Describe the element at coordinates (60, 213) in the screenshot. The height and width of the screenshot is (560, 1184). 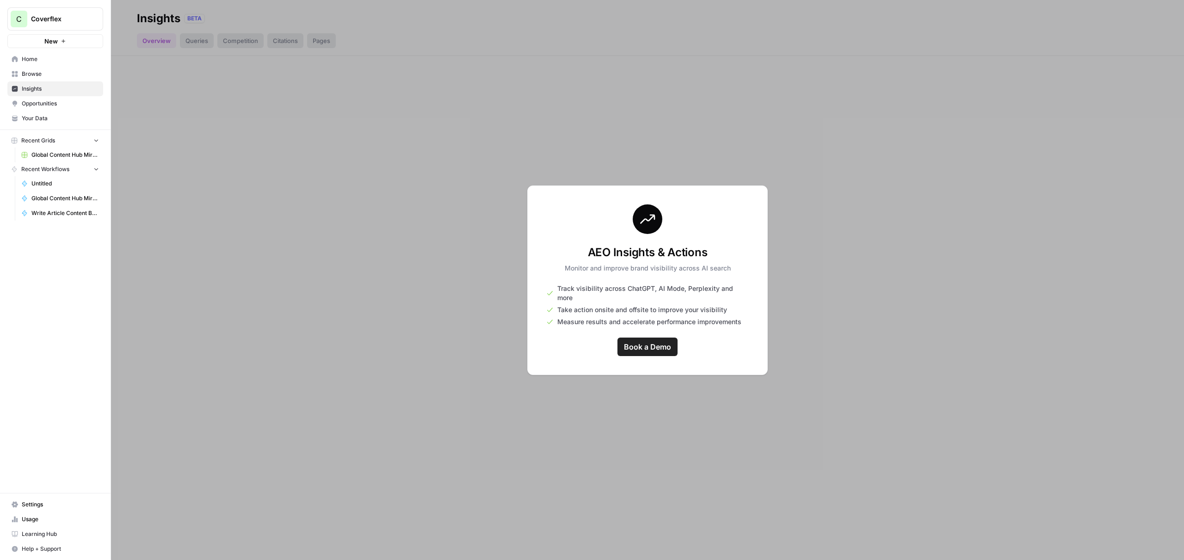
I see `a: Write Article Content Brief` at that location.